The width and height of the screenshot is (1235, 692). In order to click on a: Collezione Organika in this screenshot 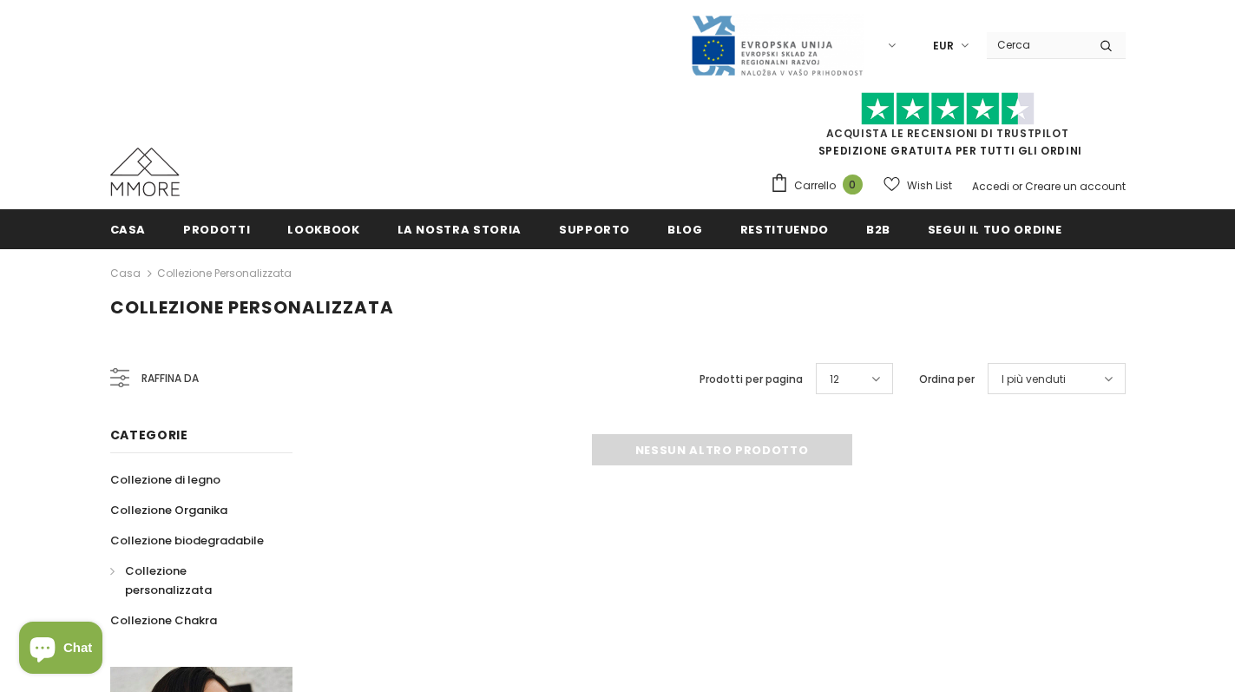, I will do `click(168, 510)`.